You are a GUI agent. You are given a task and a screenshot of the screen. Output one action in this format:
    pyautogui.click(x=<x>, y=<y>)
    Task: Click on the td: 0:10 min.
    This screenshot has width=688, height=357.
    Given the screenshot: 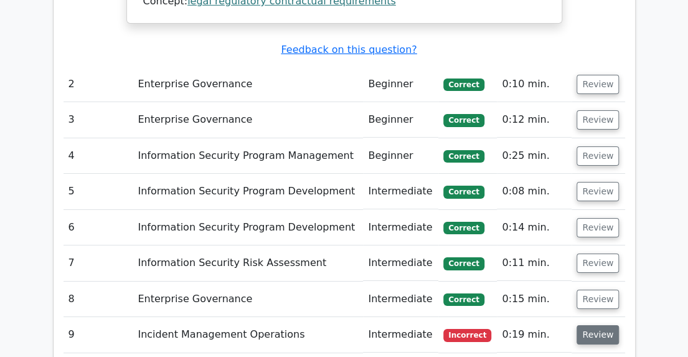 What is the action you would take?
    pyautogui.click(x=534, y=84)
    